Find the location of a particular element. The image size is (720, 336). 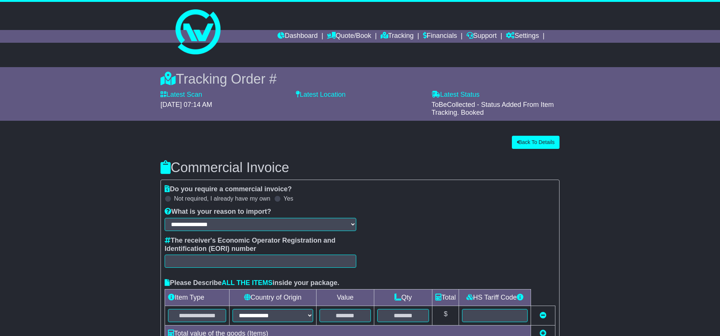

label: Latest Location is located at coordinates (320, 95).